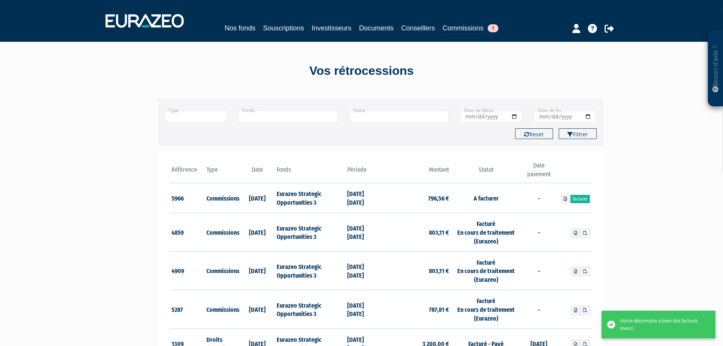  Describe the element at coordinates (362, 71) in the screenshot. I see `div: Vos rétrocessions` at that location.